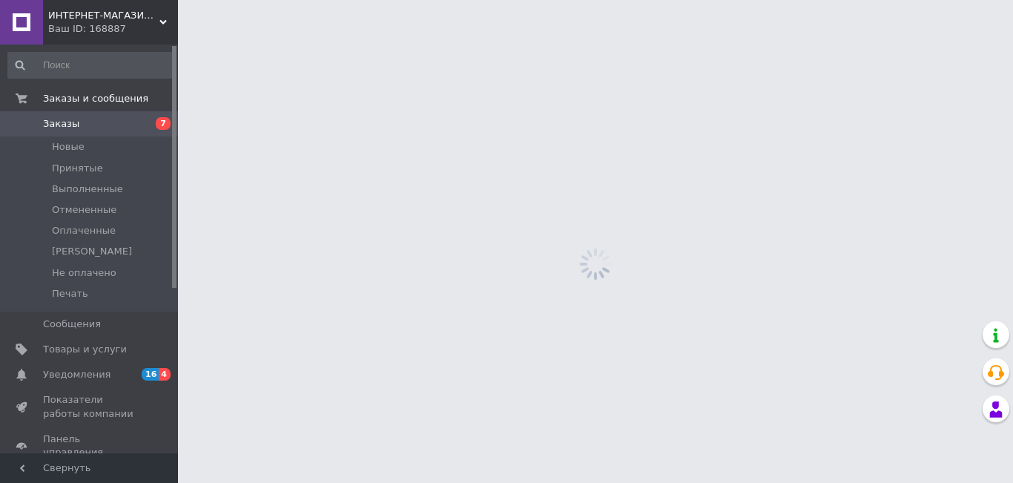  Describe the element at coordinates (72, 324) in the screenshot. I see `span: Сообщения` at that location.